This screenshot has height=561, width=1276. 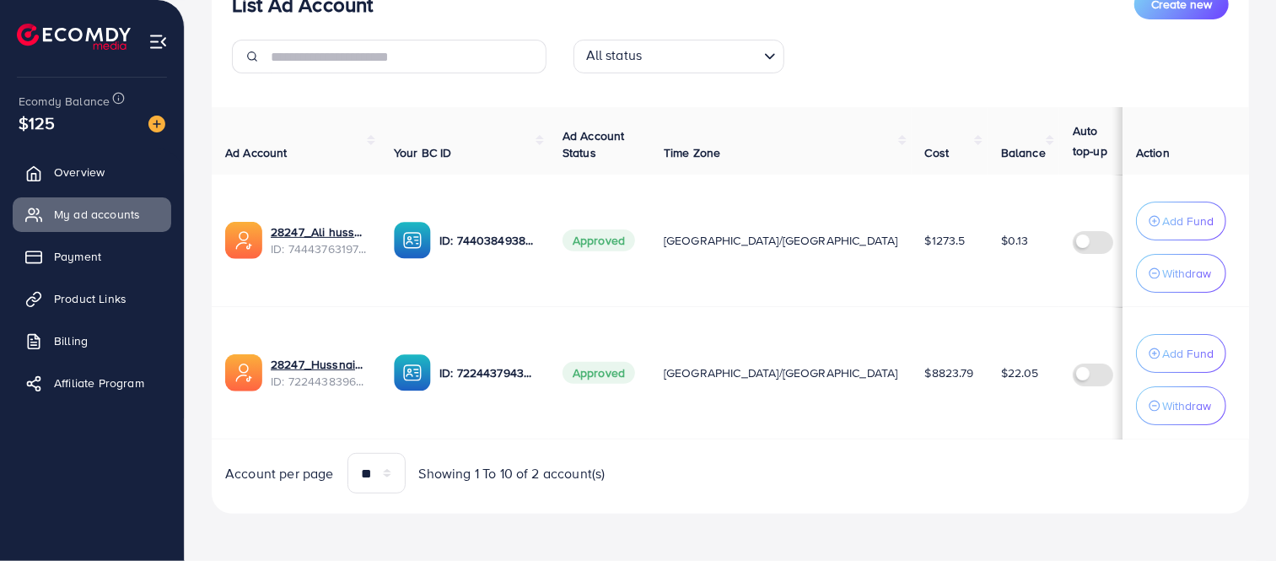 What do you see at coordinates (1153, 153) in the screenshot?
I see `span: Action` at bounding box center [1153, 153].